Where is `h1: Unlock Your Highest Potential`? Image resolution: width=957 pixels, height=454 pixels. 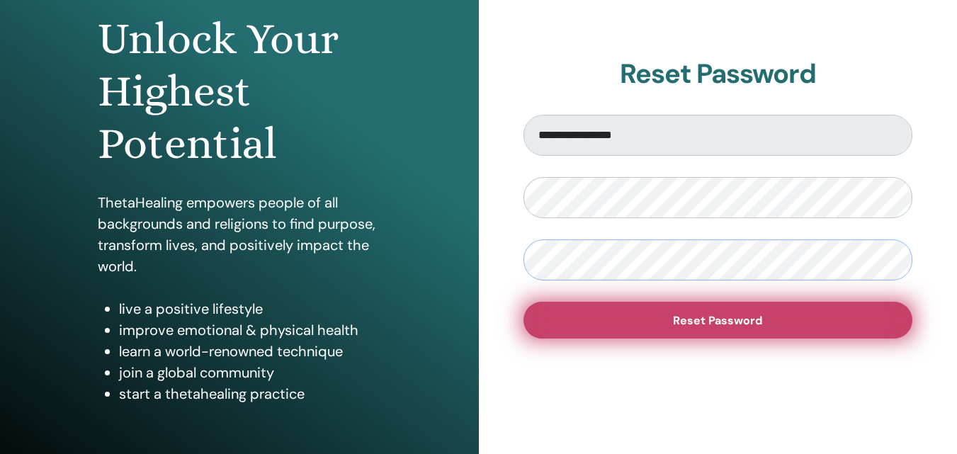 h1: Unlock Your Highest Potential is located at coordinates (239, 91).